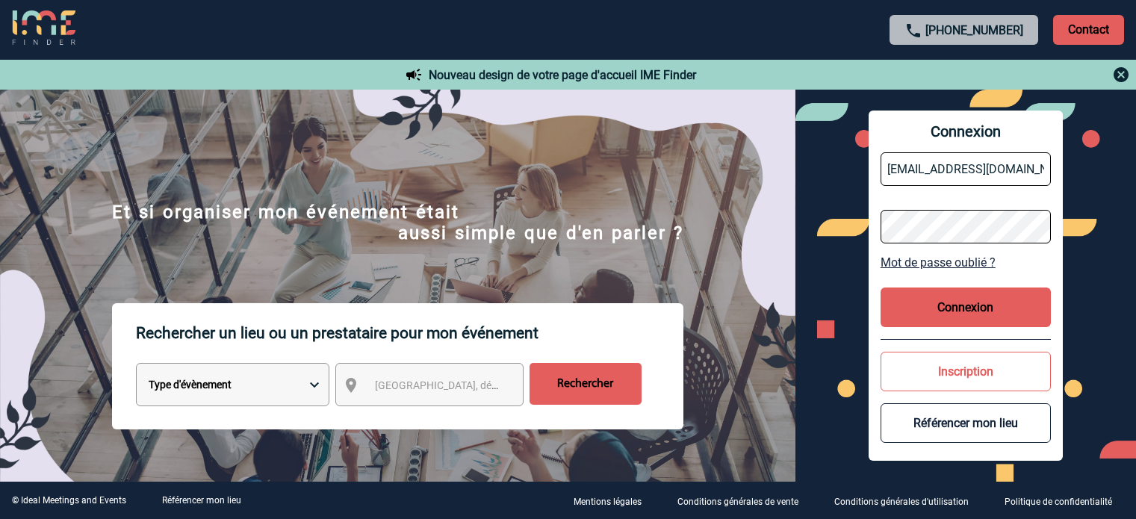  Describe the element at coordinates (586, 384) in the screenshot. I see `input: Rechercher` at that location.